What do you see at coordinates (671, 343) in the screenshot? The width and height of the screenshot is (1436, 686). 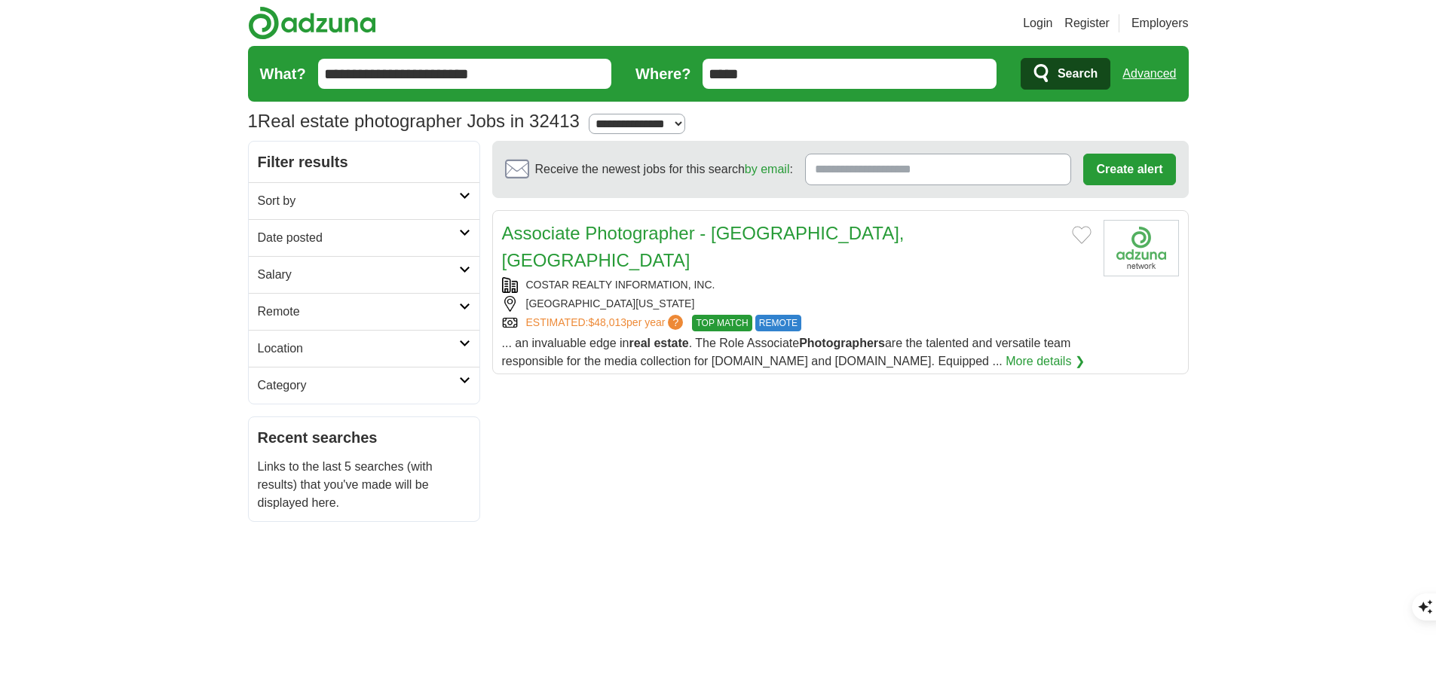 I see `strong: estate` at bounding box center [671, 343].